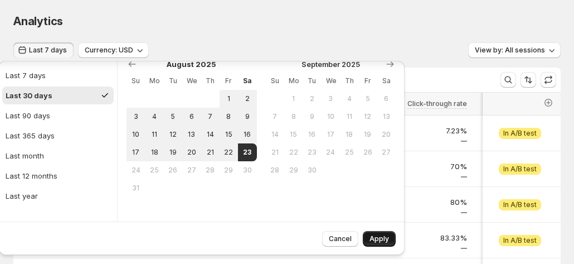 This screenshot has width=574, height=264. Describe the element at coordinates (293, 152) in the screenshot. I see `button: Monday September 22 2025` at that location.